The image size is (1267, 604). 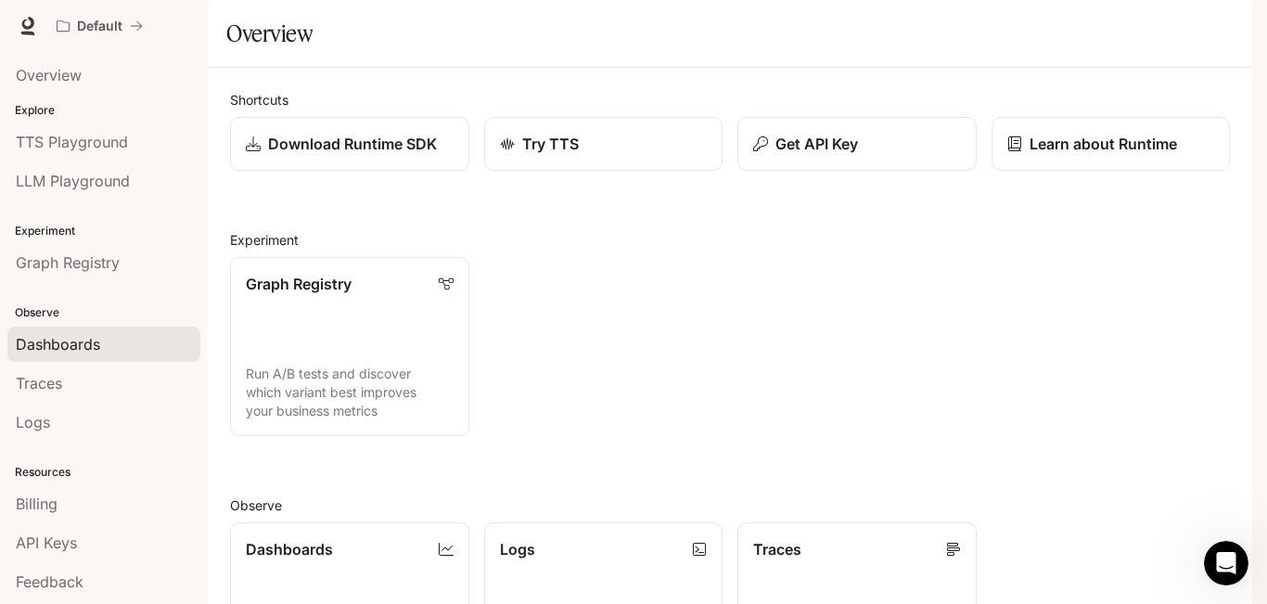 What do you see at coordinates (730, 239) in the screenshot?
I see `h2: Experiment` at bounding box center [730, 239].